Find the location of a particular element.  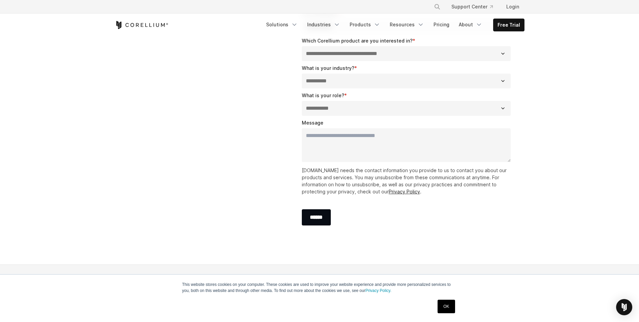

a: Privacy Policy is located at coordinates (404, 191).